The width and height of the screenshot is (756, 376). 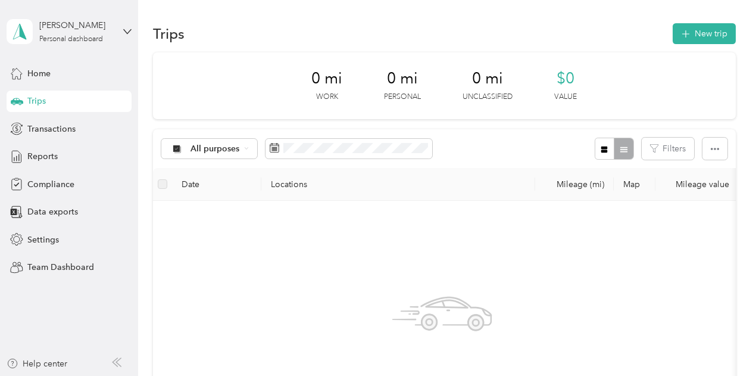 I want to click on th: Mileage value, so click(x=697, y=184).